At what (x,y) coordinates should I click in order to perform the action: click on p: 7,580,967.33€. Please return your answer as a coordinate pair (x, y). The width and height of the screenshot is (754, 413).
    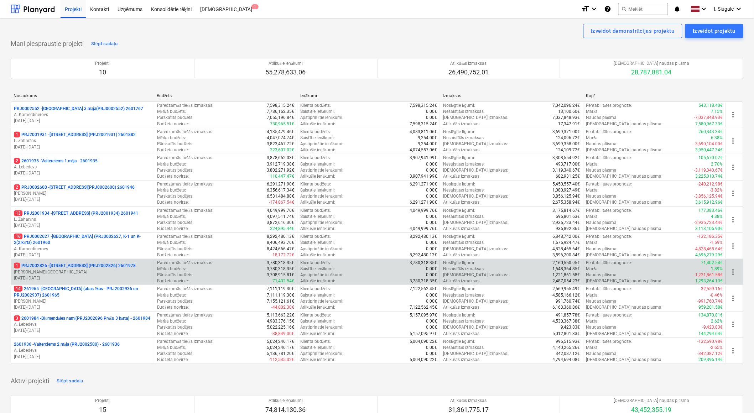
    Looking at the image, I should click on (709, 124).